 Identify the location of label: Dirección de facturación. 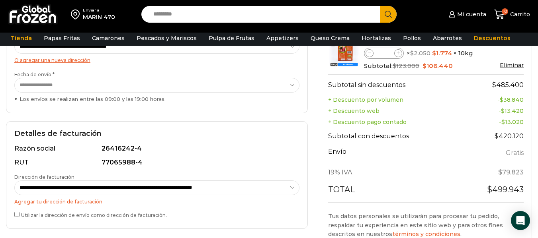
(157, 185).